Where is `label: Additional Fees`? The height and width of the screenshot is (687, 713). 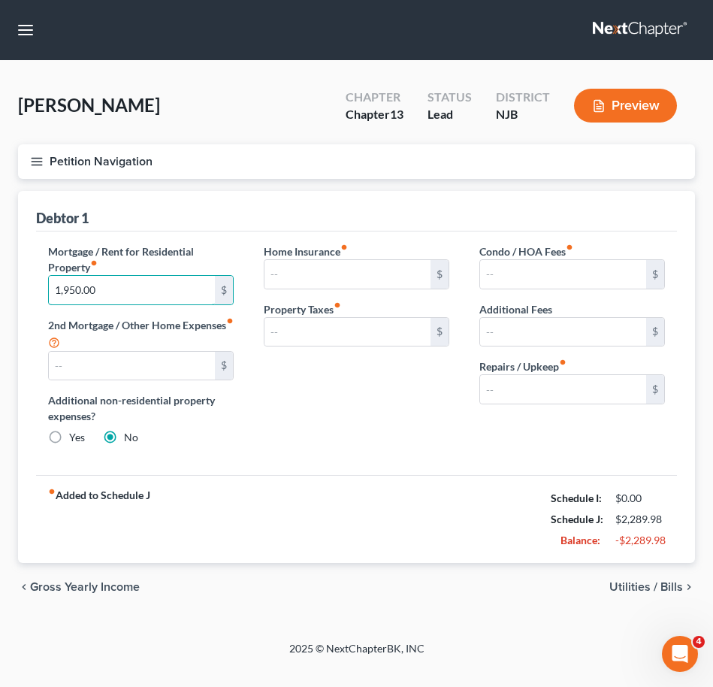 label: Additional Fees is located at coordinates (516, 309).